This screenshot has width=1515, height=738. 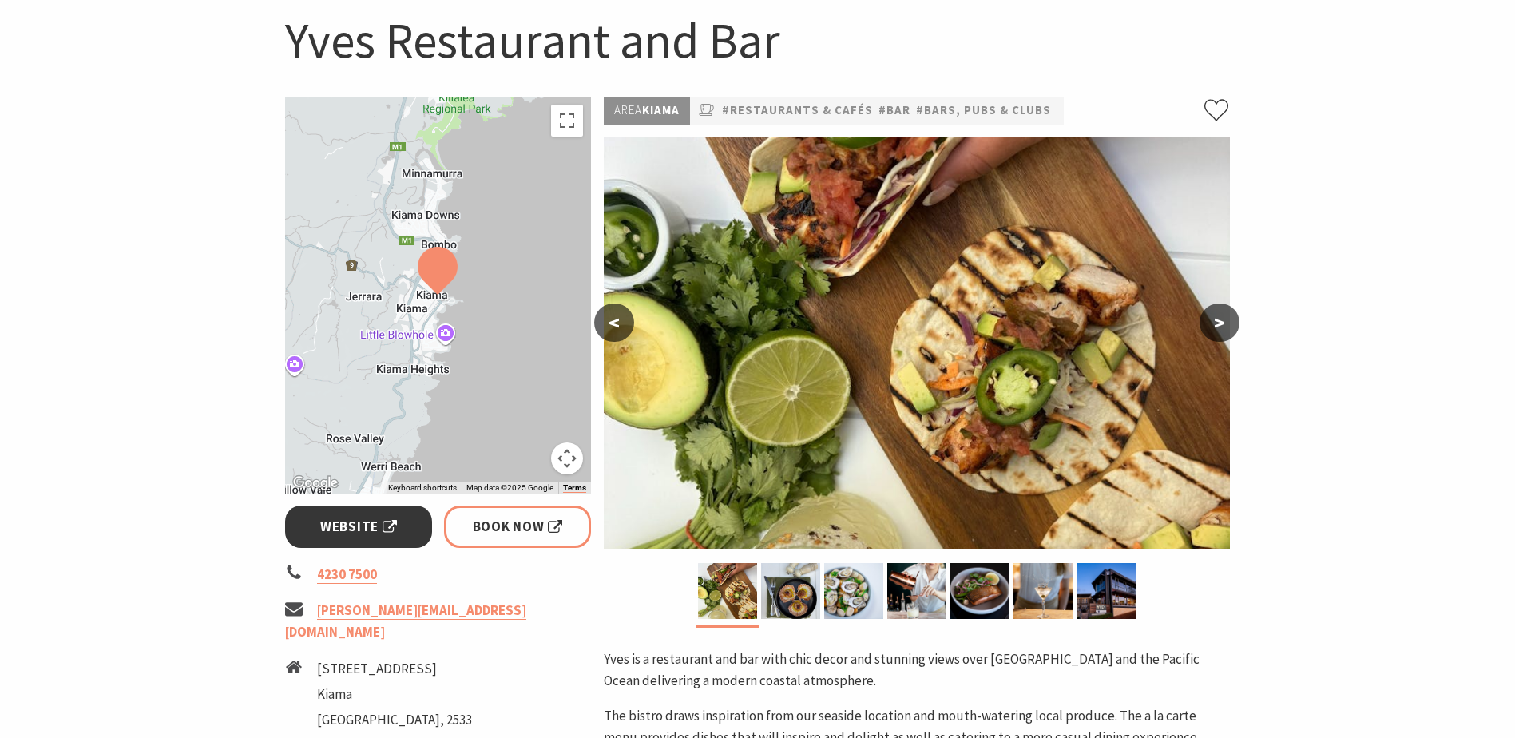 I want to click on span: Map data ©2025 Google, so click(x=510, y=487).